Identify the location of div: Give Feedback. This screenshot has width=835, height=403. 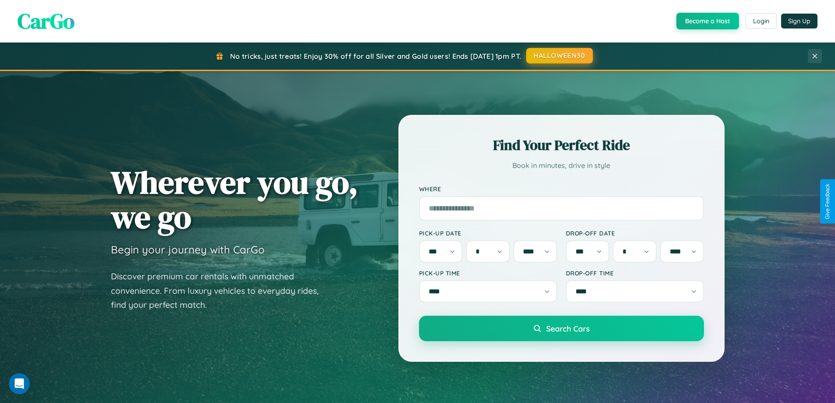
(827, 201).